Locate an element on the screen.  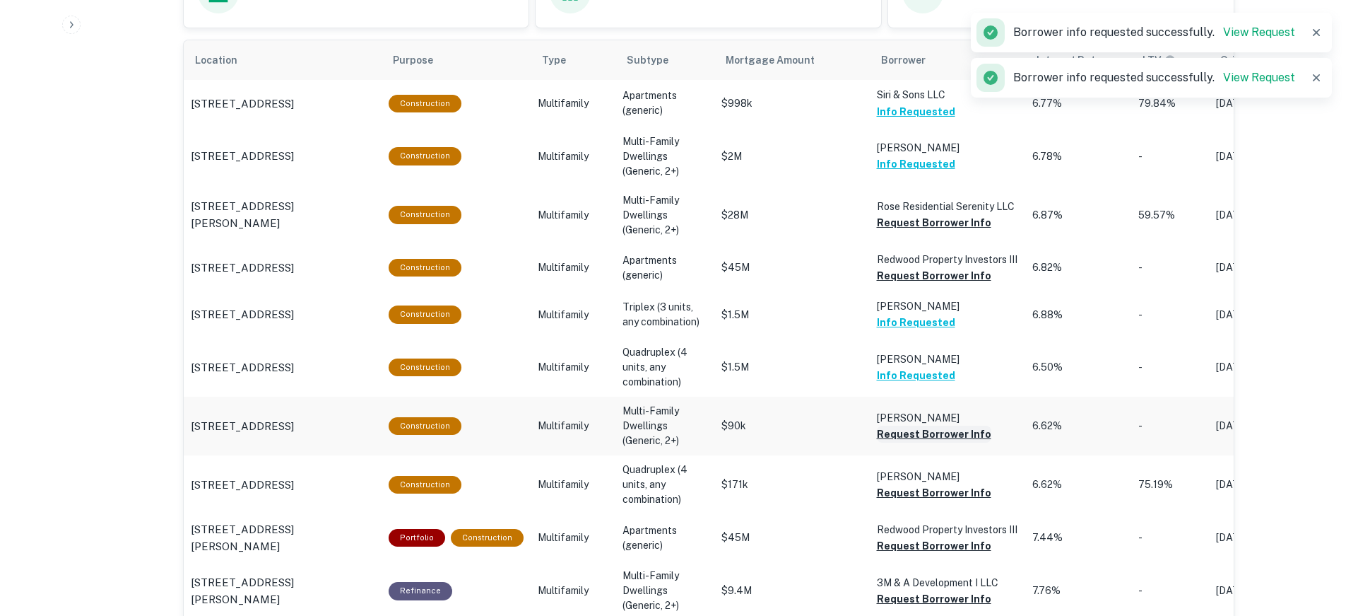
p: 75.19% is located at coordinates (1170, 484).